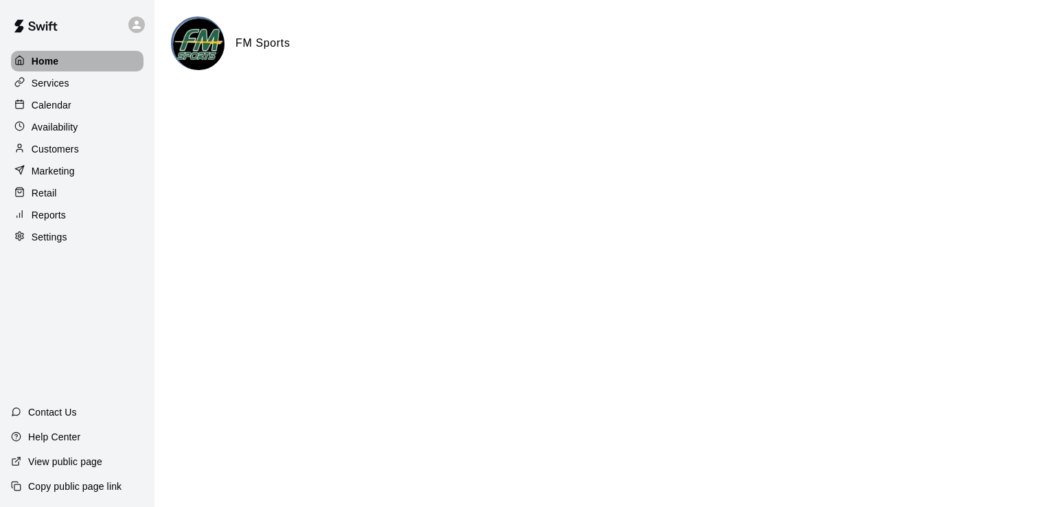 This screenshot has width=1049, height=507. I want to click on a: Reports, so click(77, 215).